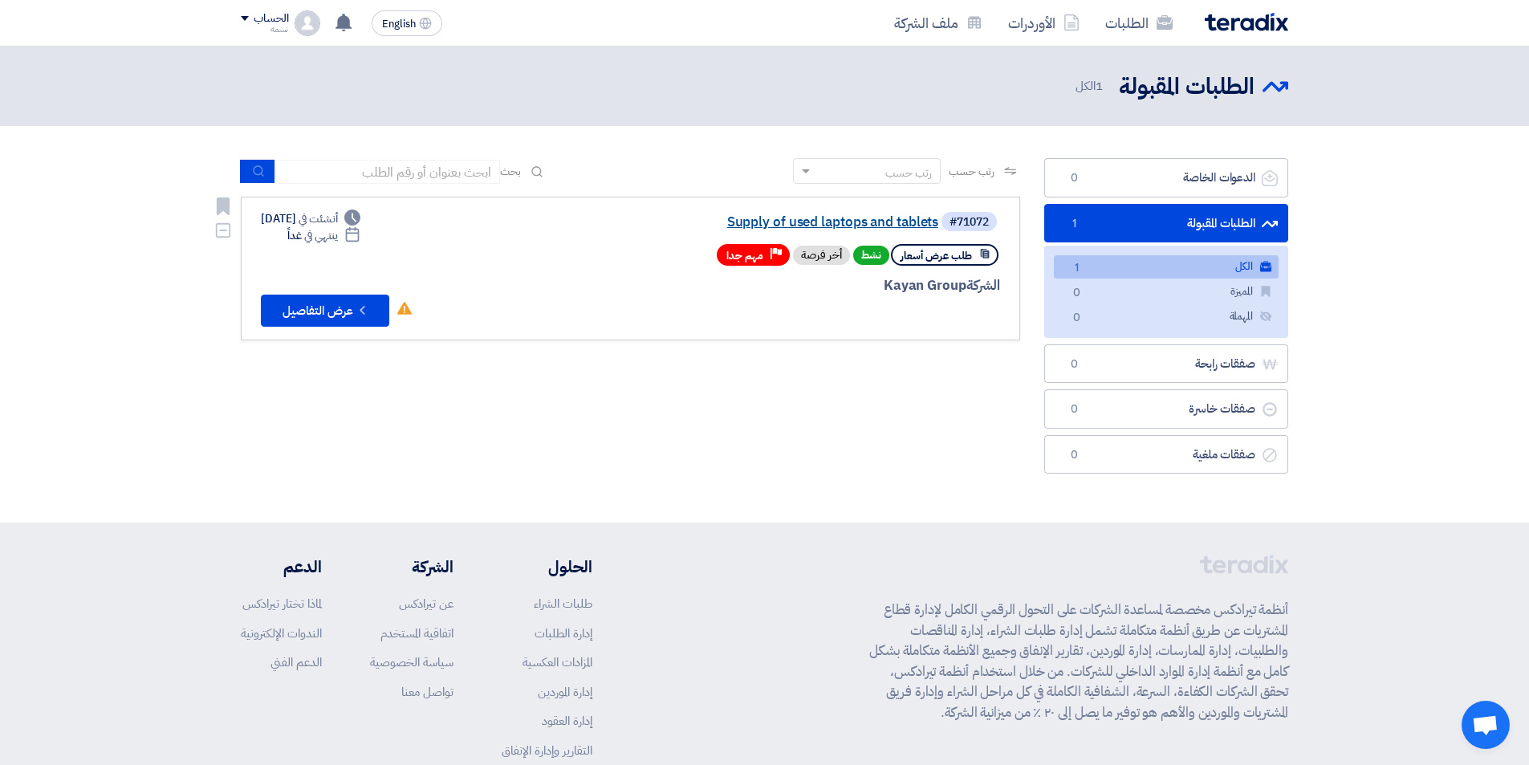  What do you see at coordinates (1044, 22) in the screenshot?
I see `a: الأوردرات` at bounding box center [1044, 22].